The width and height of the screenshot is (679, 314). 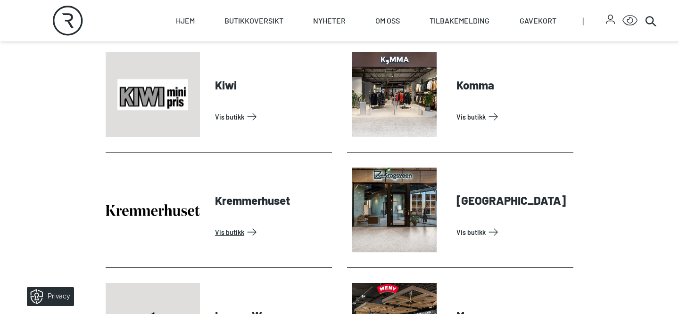 What do you see at coordinates (630, 21) in the screenshot?
I see `button: Open Accessibility Menu` at bounding box center [630, 21].